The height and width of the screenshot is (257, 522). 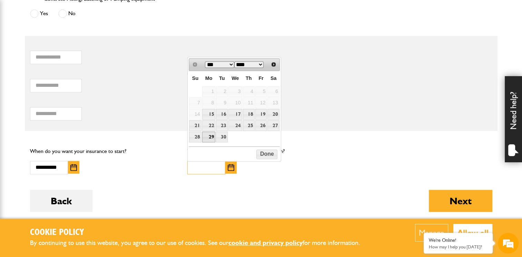 I want to click on label: Yes, so click(x=39, y=13).